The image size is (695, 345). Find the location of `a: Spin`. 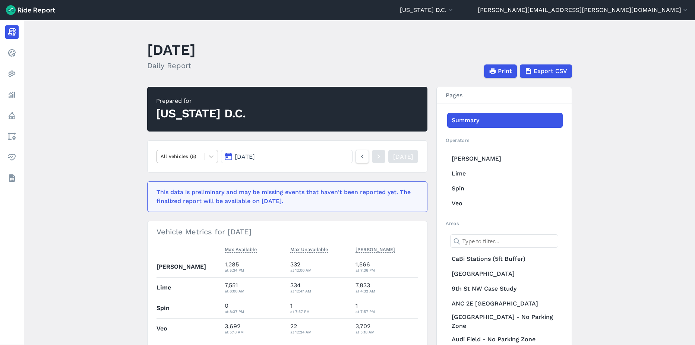

a: Spin is located at coordinates (505, 189).